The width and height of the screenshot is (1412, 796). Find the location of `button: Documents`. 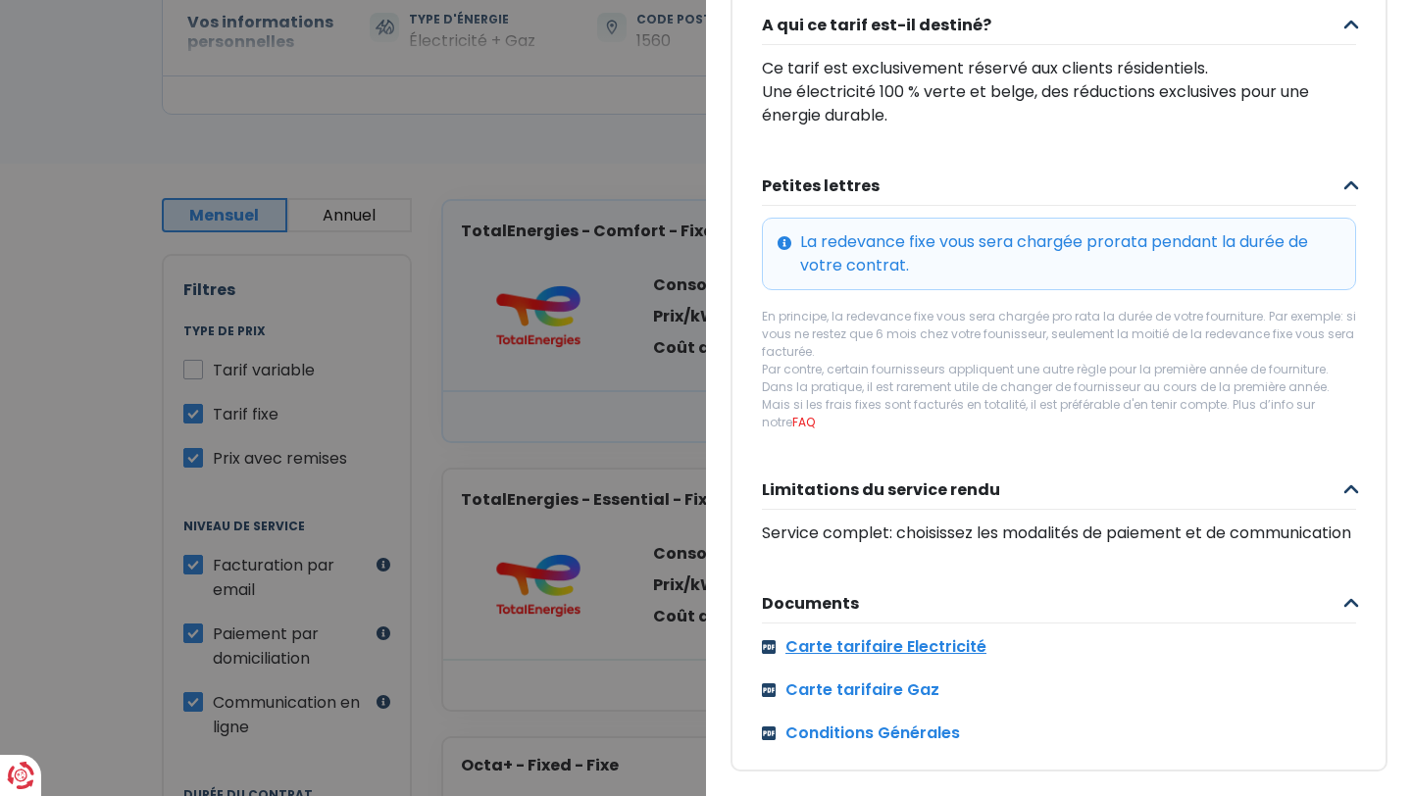

button: Documents is located at coordinates (1059, 604).